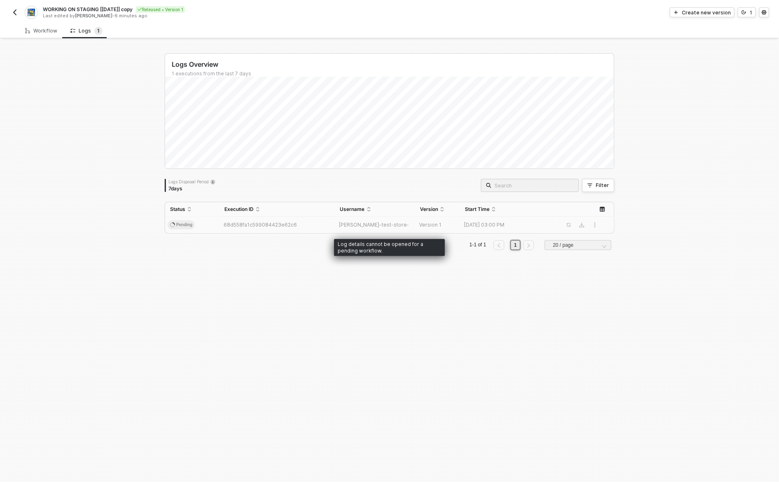 This screenshot has height=482, width=779. Describe the element at coordinates (181, 225) in the screenshot. I see `span: Pending` at that location.